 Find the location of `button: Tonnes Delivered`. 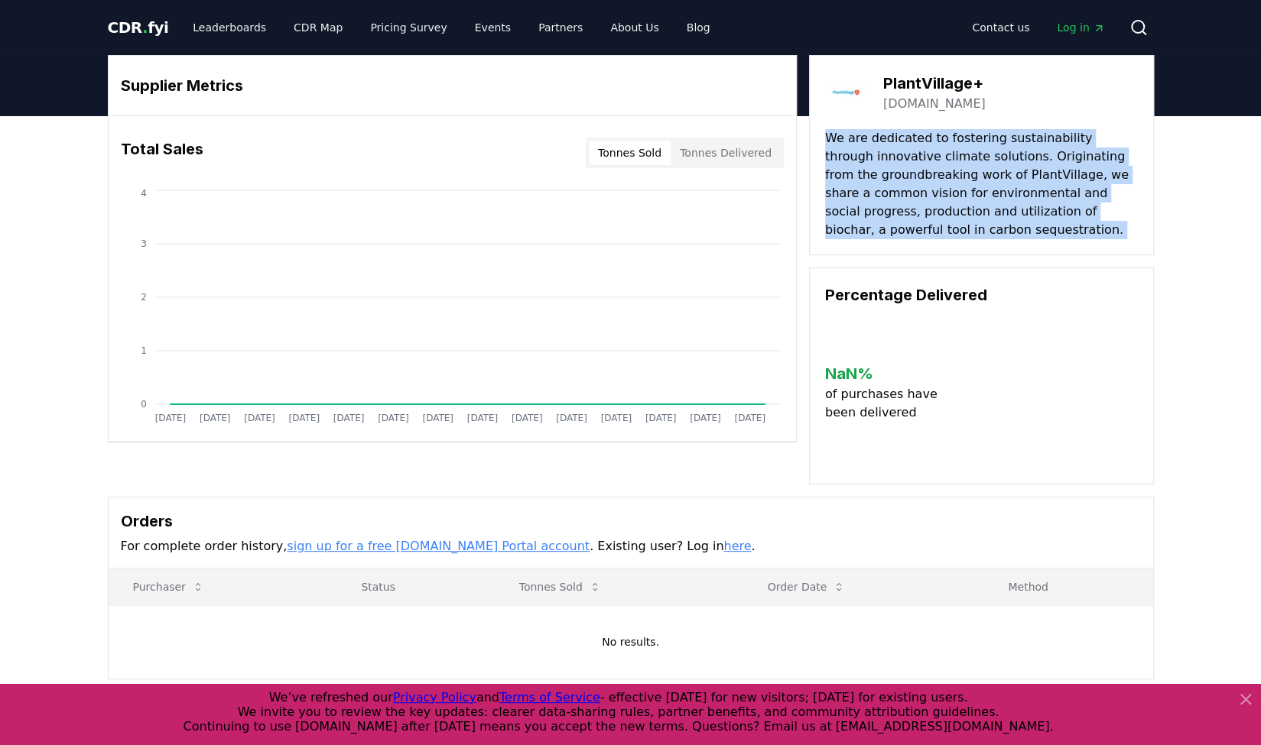

button: Tonnes Delivered is located at coordinates (725, 153).